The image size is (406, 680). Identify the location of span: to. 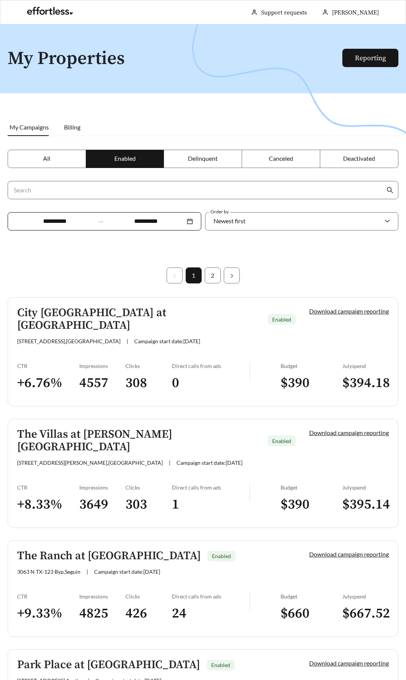
(101, 221).